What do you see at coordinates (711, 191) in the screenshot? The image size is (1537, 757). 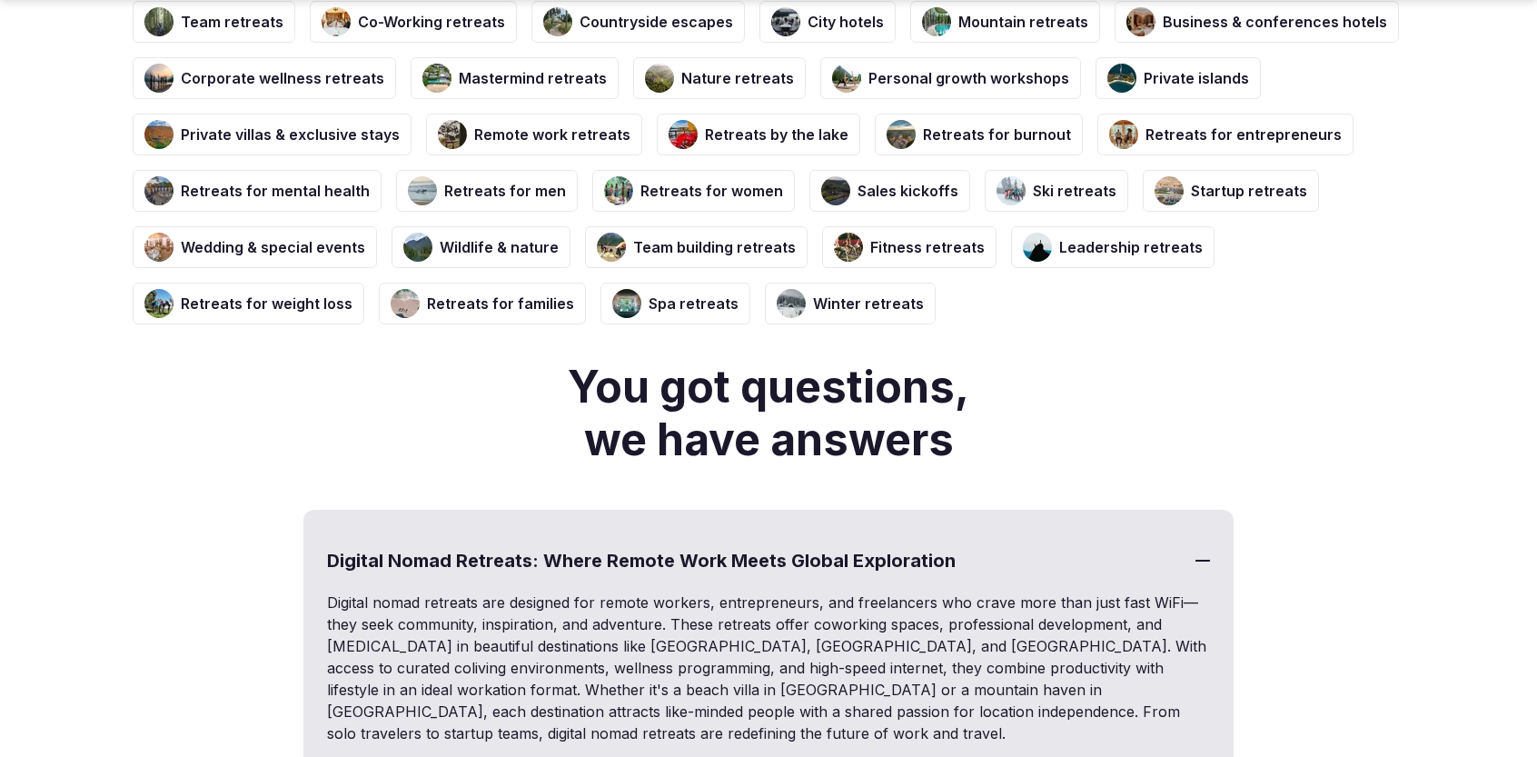 I see `h3: Retreats for women` at bounding box center [711, 191].